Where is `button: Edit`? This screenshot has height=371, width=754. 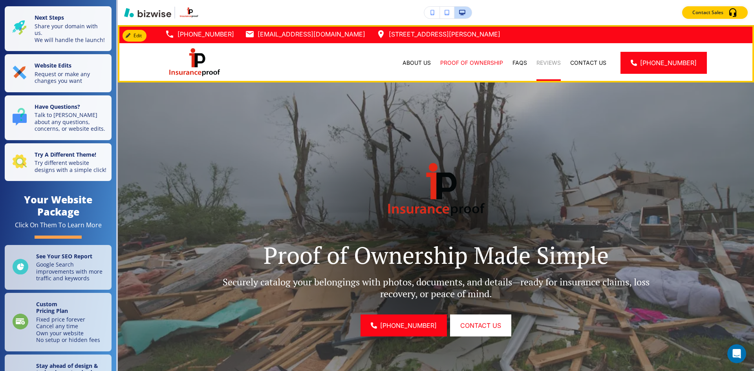 button: Edit is located at coordinates (134, 36).